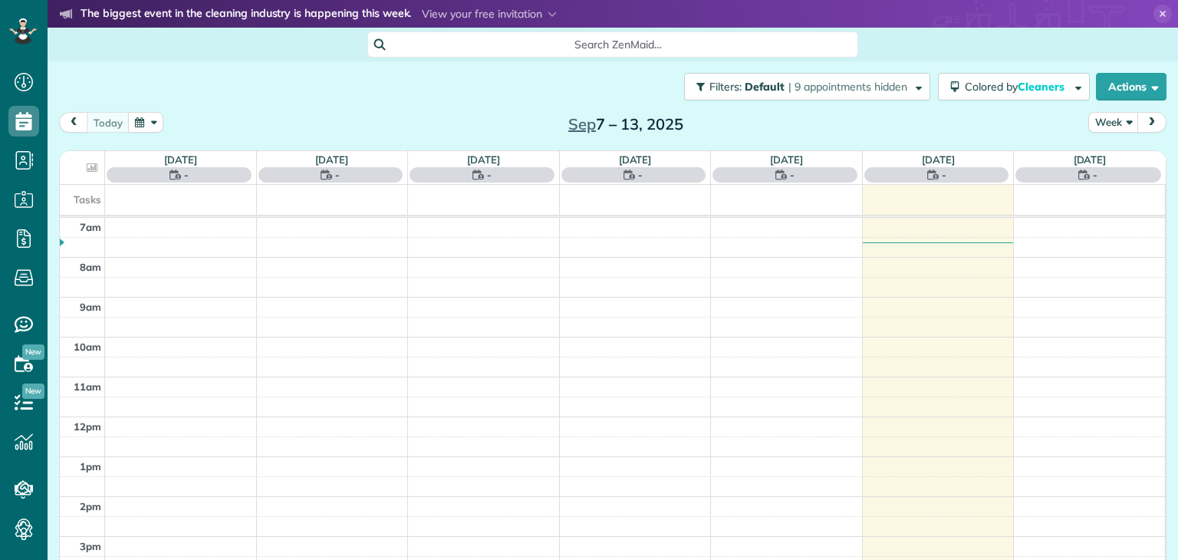 This screenshot has height=560, width=1178. What do you see at coordinates (1132, 87) in the screenshot?
I see `button: Actions` at bounding box center [1132, 87].